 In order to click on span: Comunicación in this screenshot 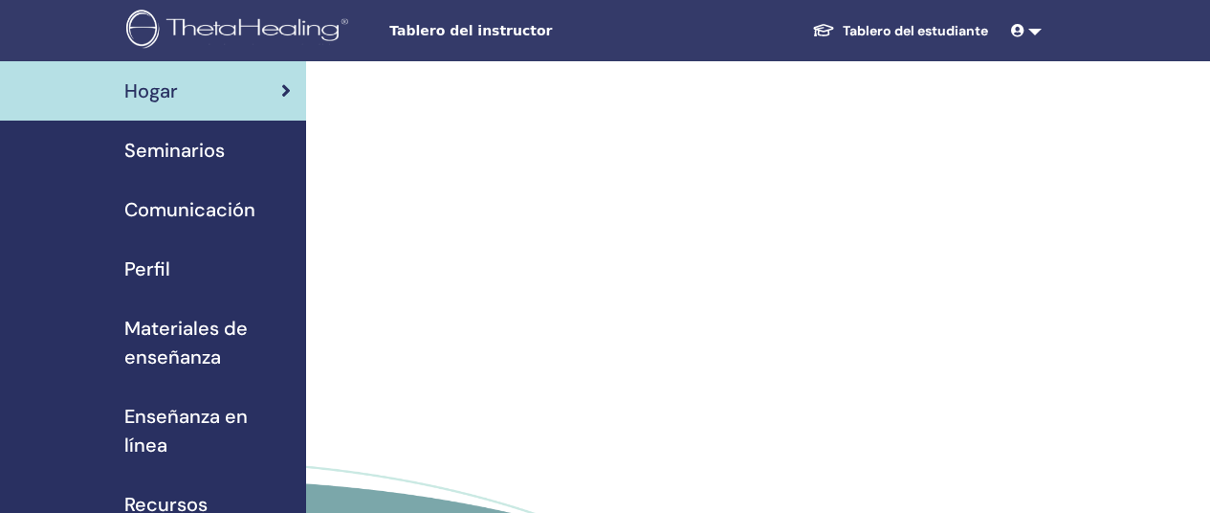, I will do `click(189, 209)`.